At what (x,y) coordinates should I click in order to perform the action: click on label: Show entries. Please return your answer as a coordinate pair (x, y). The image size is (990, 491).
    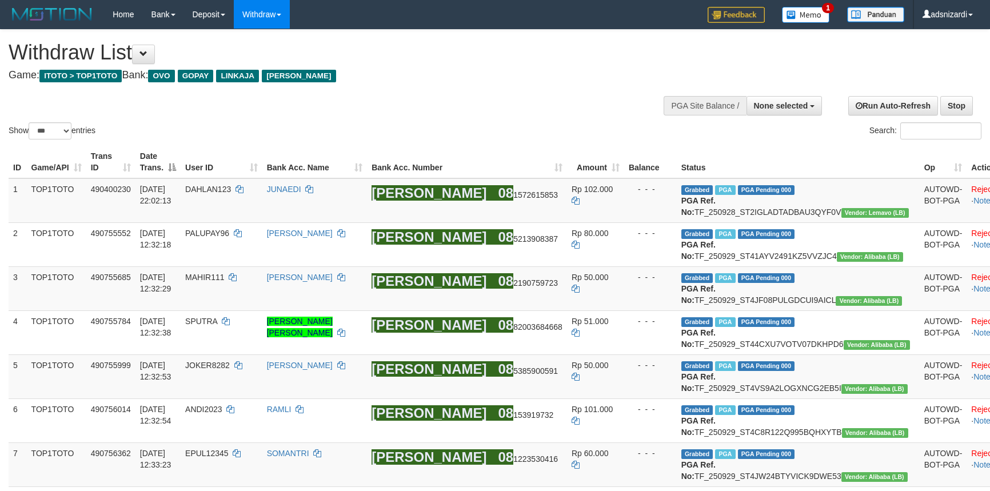
    Looking at the image, I should click on (52, 131).